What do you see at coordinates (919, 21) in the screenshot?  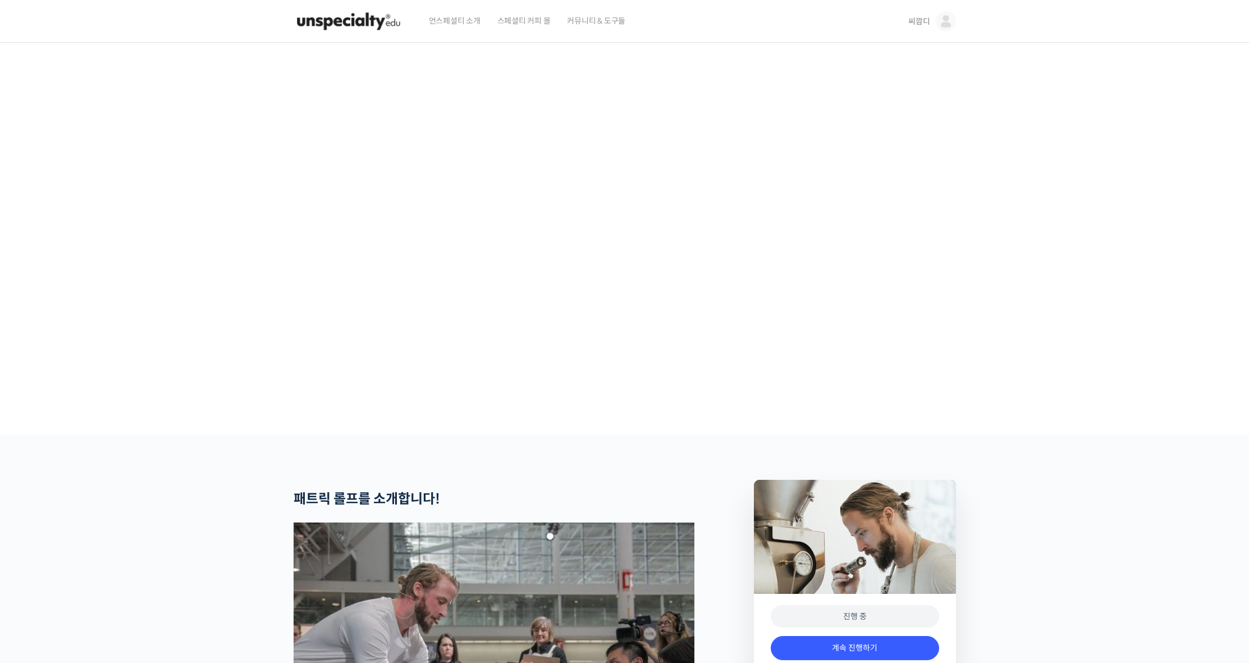 I see `span: 씨깜디` at bounding box center [919, 21].